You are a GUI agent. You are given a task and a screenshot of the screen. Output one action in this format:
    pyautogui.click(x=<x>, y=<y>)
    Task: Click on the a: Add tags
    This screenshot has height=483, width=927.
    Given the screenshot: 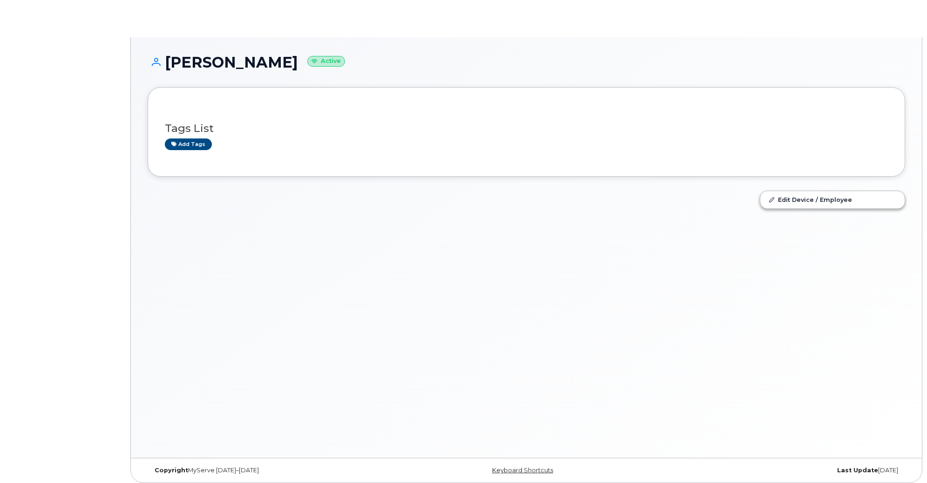 What is the action you would take?
    pyautogui.click(x=188, y=144)
    